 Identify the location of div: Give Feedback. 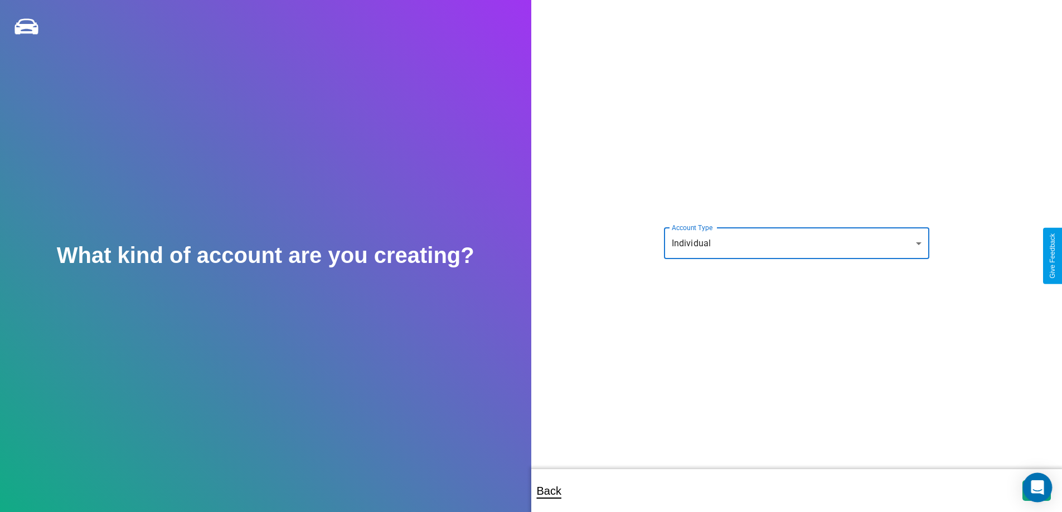
(1052, 256).